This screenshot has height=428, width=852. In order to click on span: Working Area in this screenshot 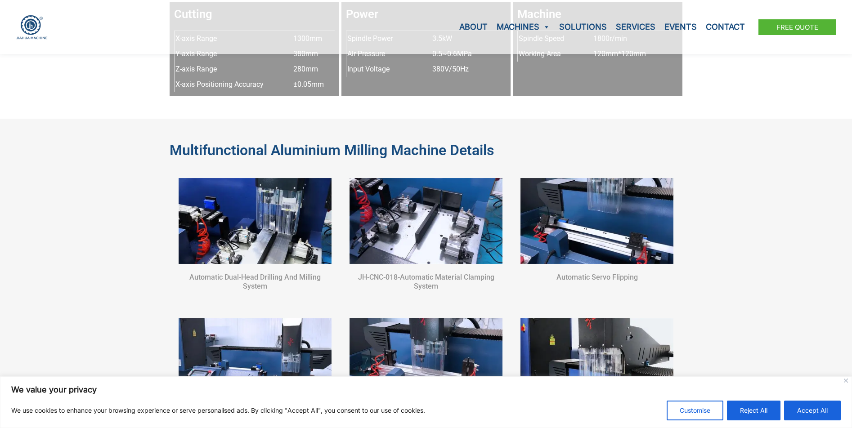, I will do `click(540, 54)`.